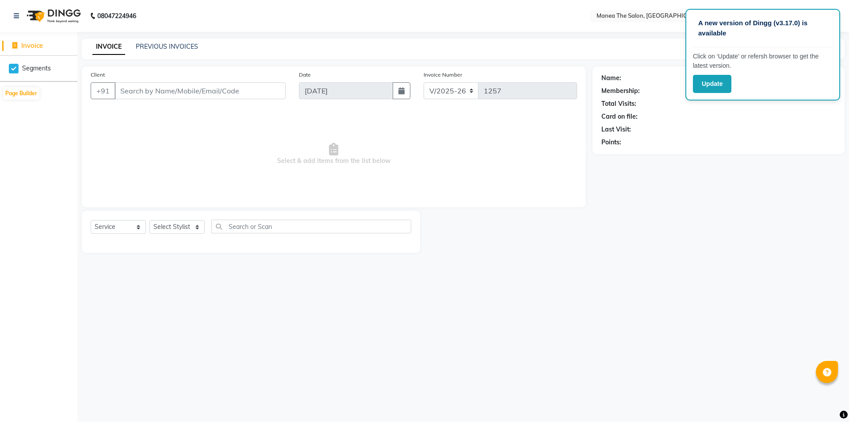  I want to click on div: Card on file:, so click(620, 116).